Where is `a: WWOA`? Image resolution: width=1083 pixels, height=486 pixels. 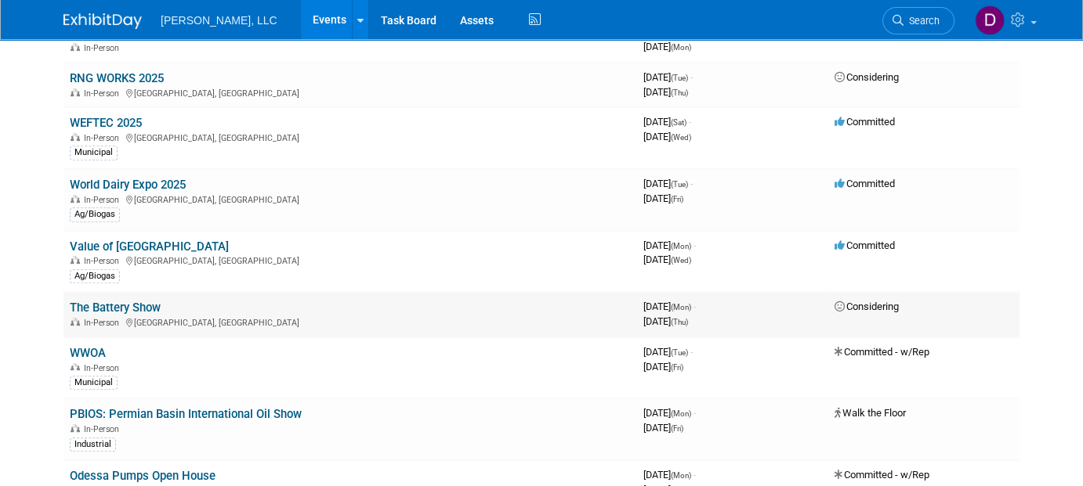
a: WWOA is located at coordinates (88, 353).